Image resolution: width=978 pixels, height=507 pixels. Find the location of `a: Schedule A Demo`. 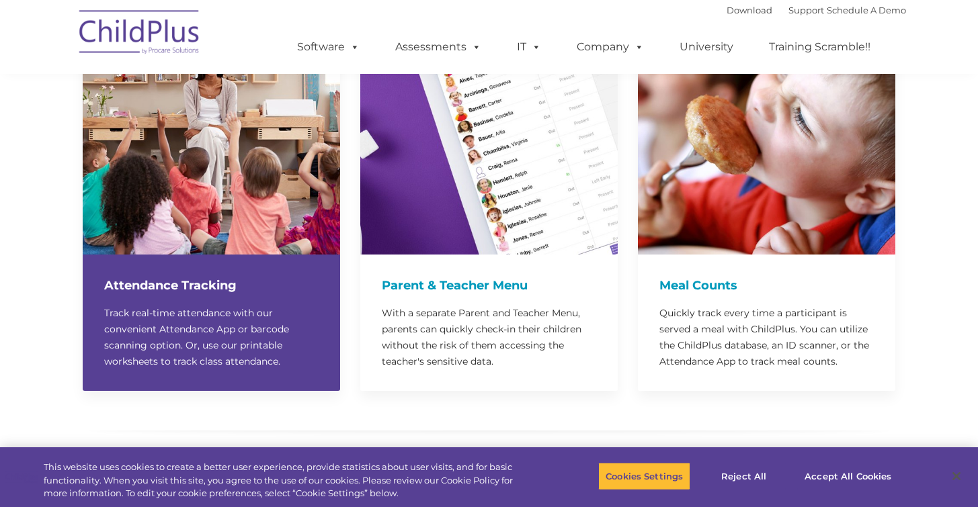

a: Schedule A Demo is located at coordinates (866, 10).